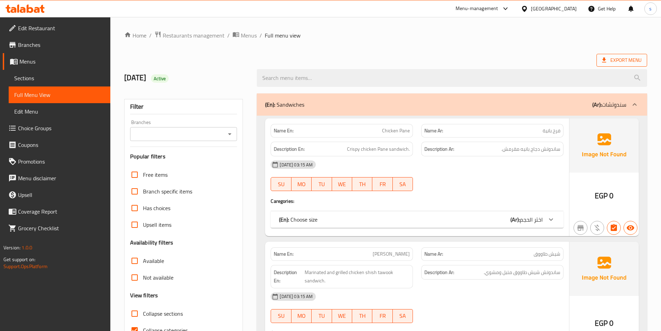  What do you see at coordinates (614, 228) in the screenshot?
I see `button: Has choices` at bounding box center [614, 228].